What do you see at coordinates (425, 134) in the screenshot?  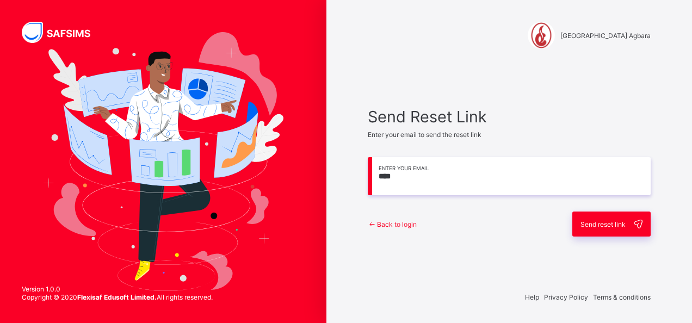 I see `span: Enter your email to send the reset link` at bounding box center [425, 134].